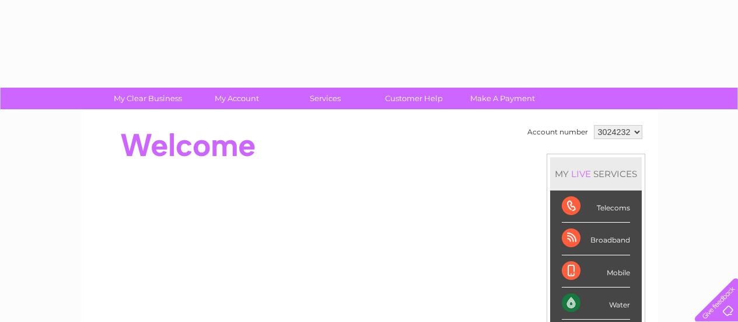 Image resolution: width=738 pixels, height=322 pixels. Describe the element at coordinates (596, 173) in the screenshot. I see `div: MY SERVICES` at that location.